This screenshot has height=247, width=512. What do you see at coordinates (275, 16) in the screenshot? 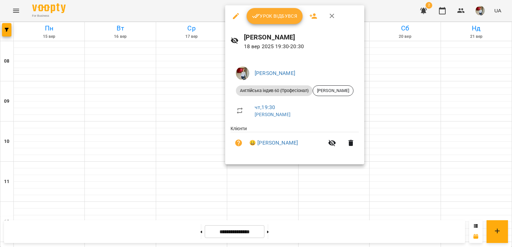
I see `span: Урок відбувся` at bounding box center [275, 16].